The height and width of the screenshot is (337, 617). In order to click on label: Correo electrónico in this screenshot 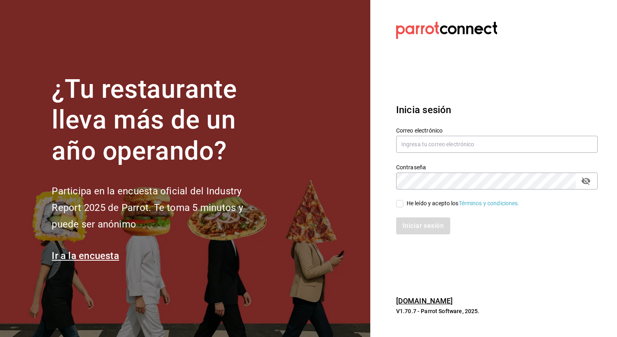, I will do `click(497, 130)`.